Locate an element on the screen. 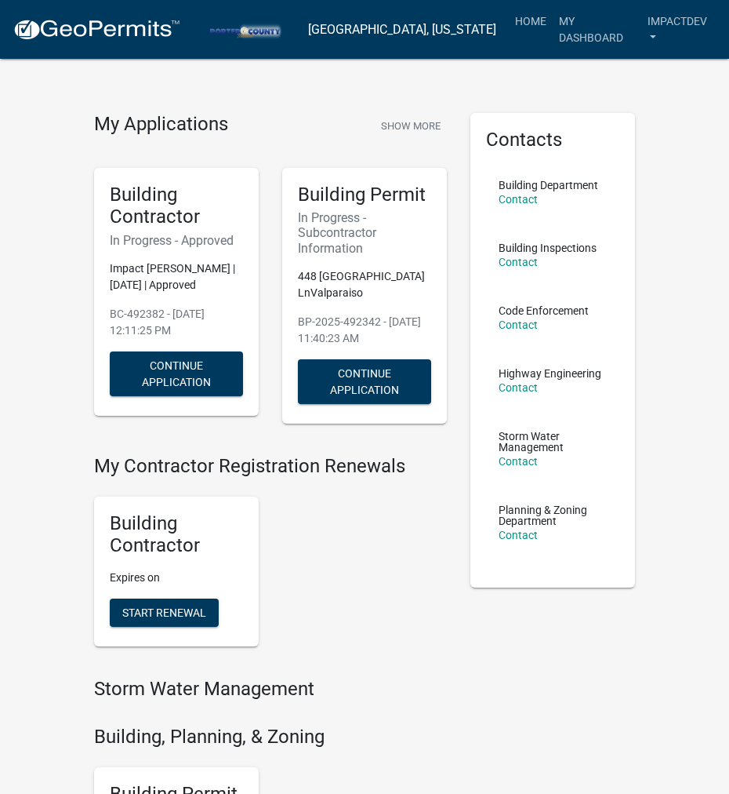 The height and width of the screenshot is (794, 729). a: impactdev is located at coordinates (679, 29).